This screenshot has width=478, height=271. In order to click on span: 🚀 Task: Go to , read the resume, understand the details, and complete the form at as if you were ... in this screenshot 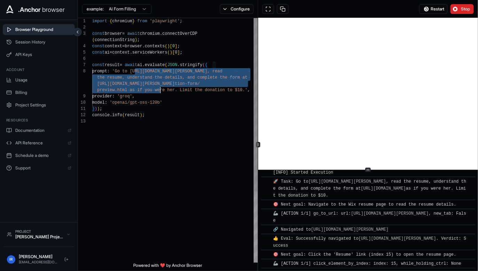, I will do `click(369, 188)`.